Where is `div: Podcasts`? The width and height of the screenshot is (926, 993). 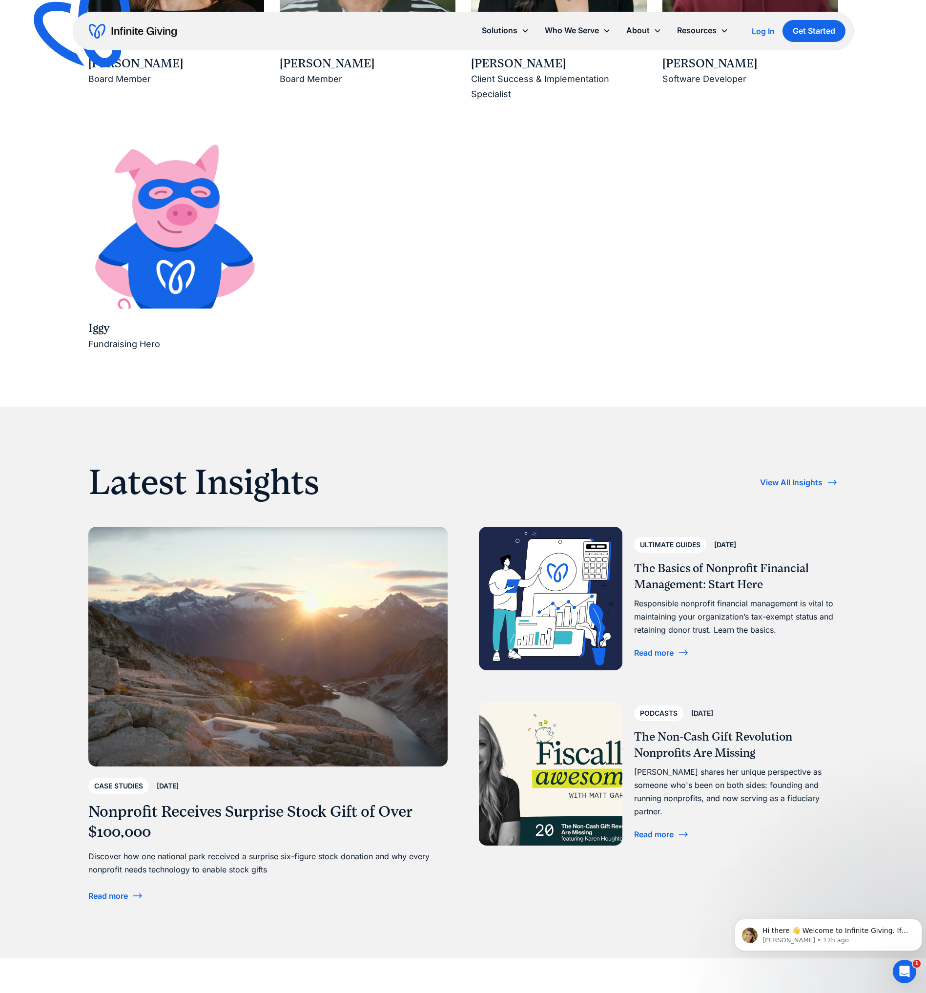 div: Podcasts is located at coordinates (658, 713).